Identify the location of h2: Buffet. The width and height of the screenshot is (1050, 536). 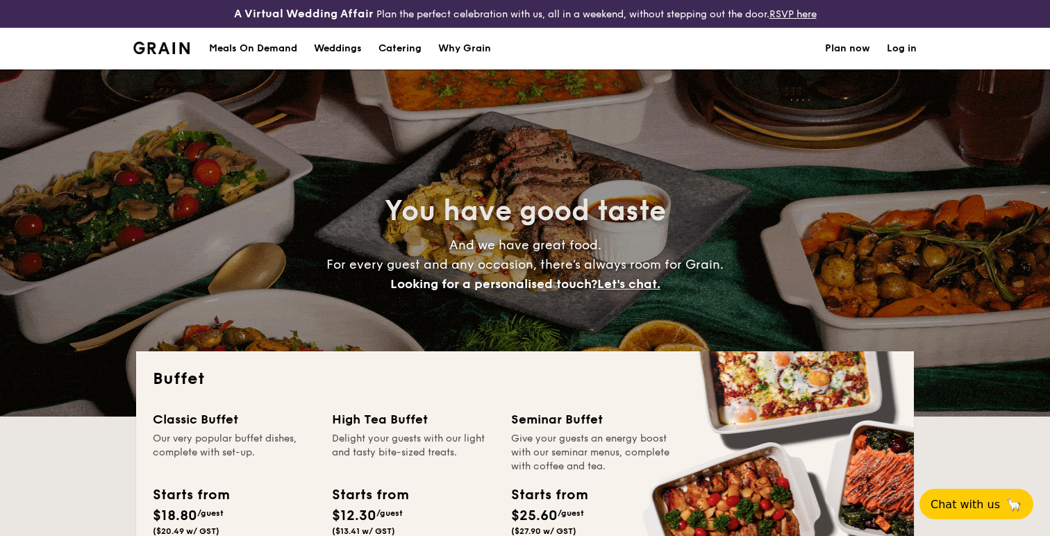
(525, 379).